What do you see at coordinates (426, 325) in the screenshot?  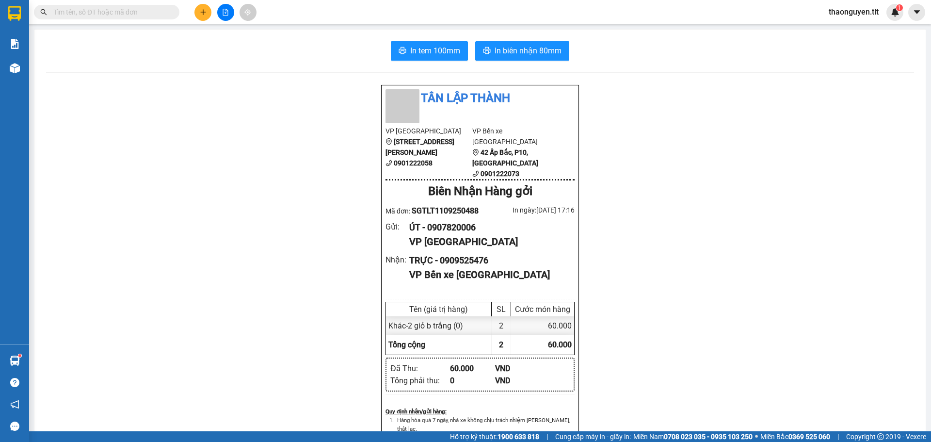 I see `span: Khác - 2 giỏ b trắng (0)` at bounding box center [426, 325].